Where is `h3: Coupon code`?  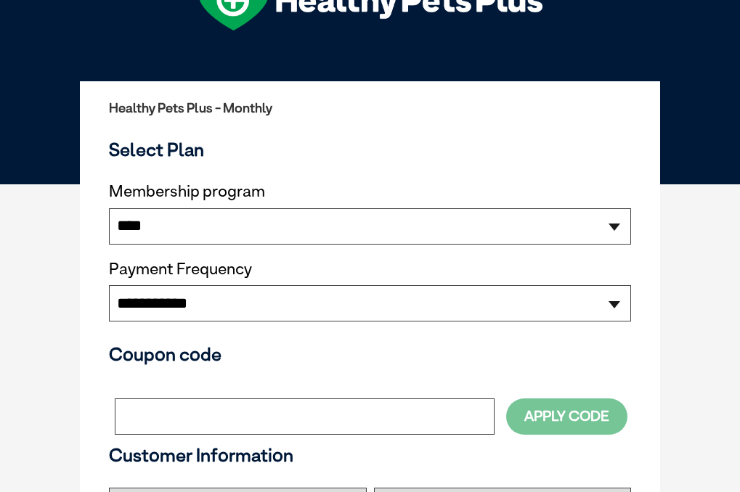 h3: Coupon code is located at coordinates (369, 354).